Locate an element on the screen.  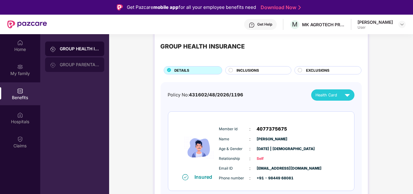
div: GROUP PARENTAL POLICY is located at coordinates (80, 65).